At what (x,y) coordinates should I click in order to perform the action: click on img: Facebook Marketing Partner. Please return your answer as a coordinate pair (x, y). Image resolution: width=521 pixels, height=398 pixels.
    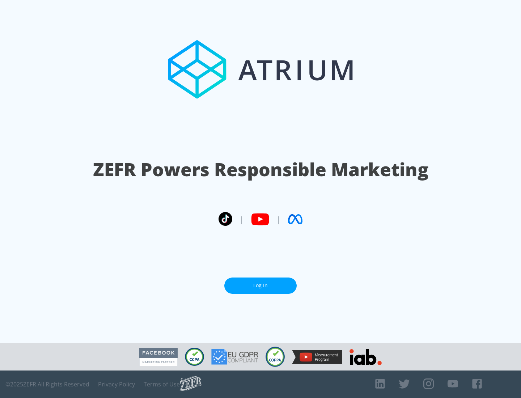
    Looking at the image, I should click on (159, 357).